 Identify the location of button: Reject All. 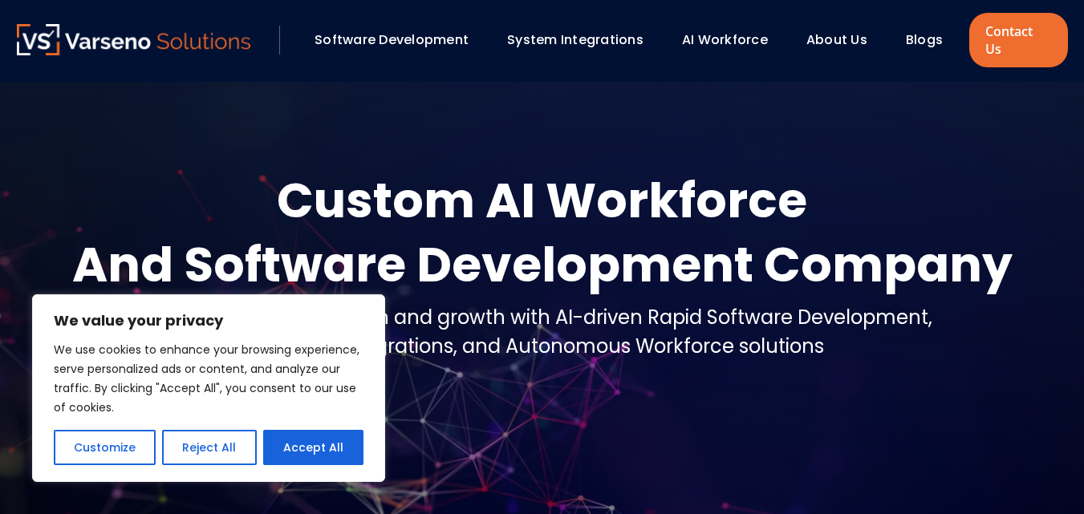
(209, 448).